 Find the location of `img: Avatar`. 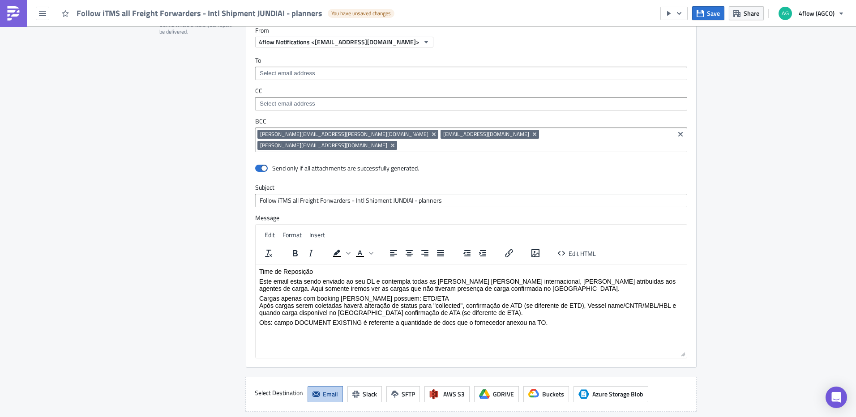

img: Avatar is located at coordinates (785, 13).